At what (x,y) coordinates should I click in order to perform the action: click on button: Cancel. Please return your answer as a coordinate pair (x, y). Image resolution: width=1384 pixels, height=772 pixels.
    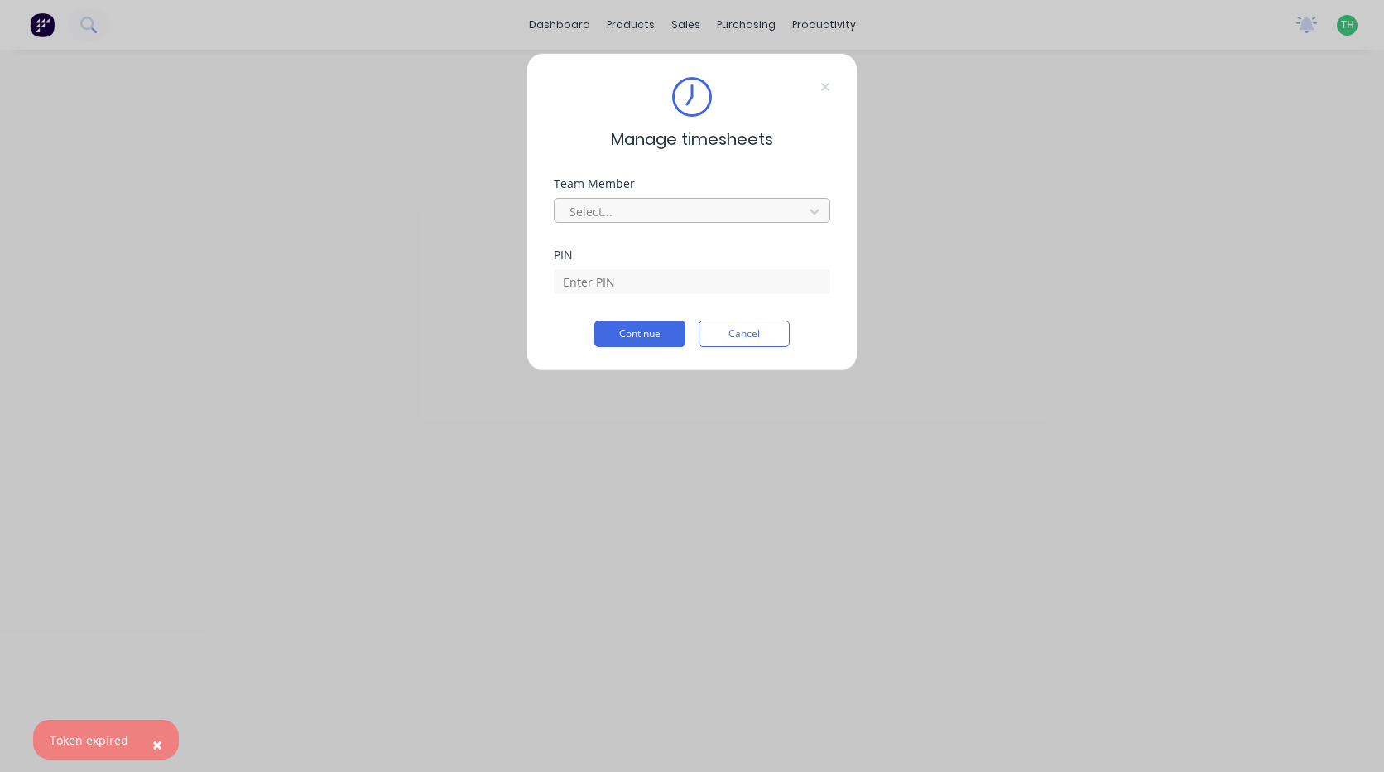
    Looking at the image, I should click on (744, 334).